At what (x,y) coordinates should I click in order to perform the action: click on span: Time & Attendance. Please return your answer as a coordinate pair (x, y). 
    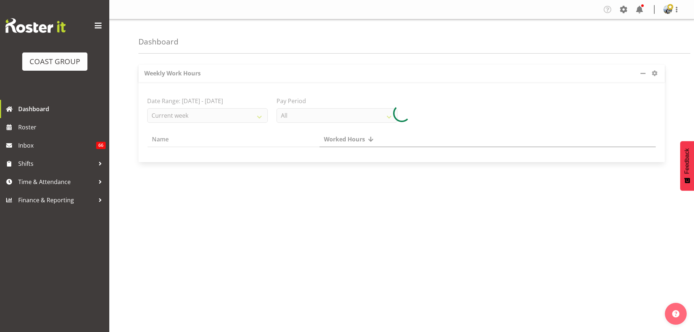
    Looking at the image, I should click on (56, 182).